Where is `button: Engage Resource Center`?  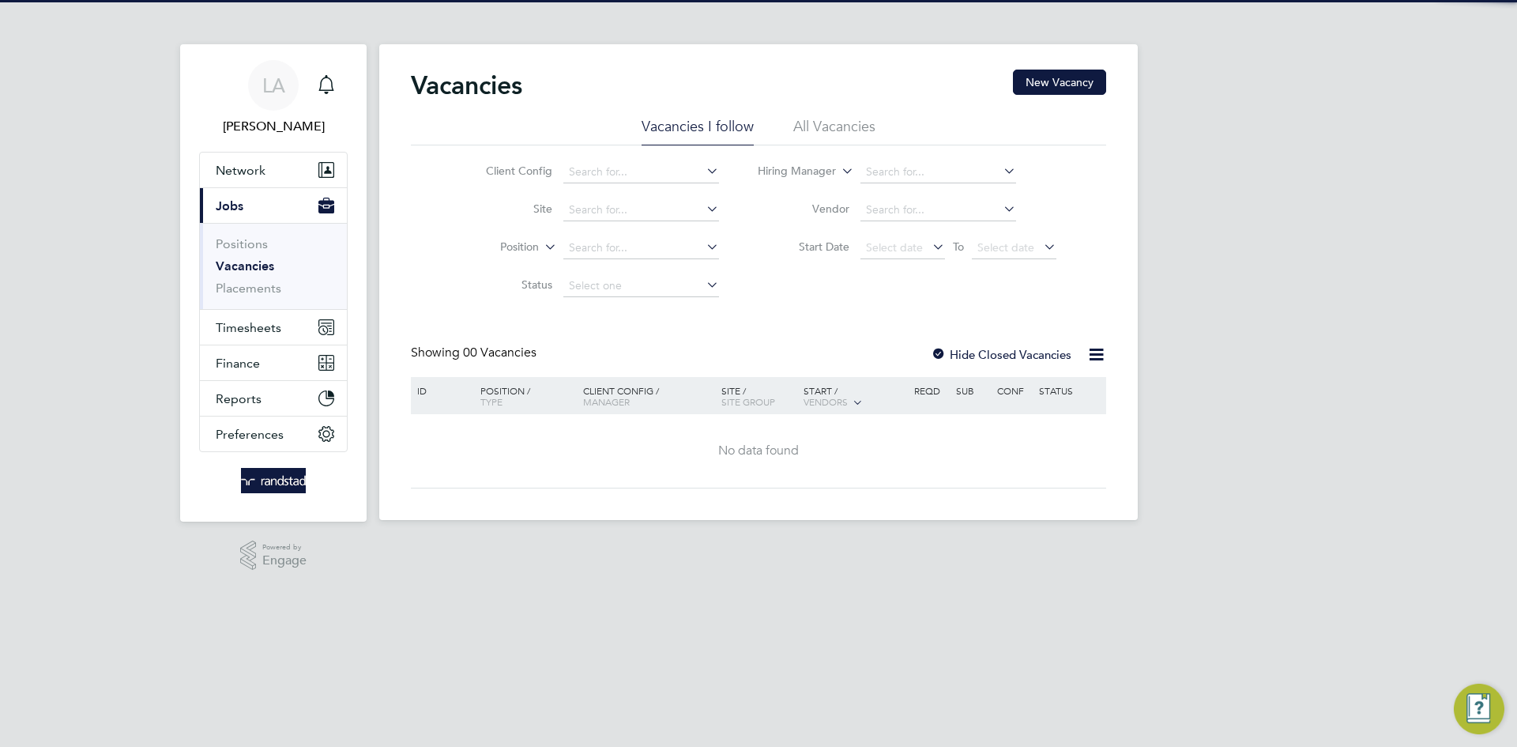
button: Engage Resource Center is located at coordinates (1479, 709).